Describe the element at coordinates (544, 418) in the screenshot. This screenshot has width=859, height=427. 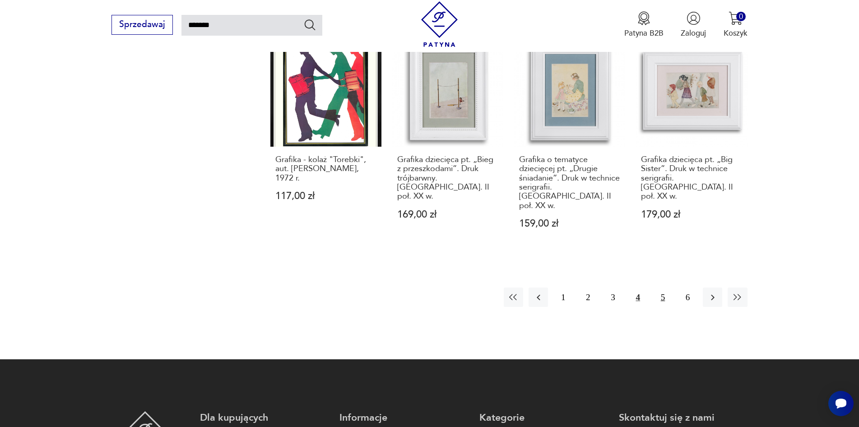
I see `p: Kategorie` at that location.